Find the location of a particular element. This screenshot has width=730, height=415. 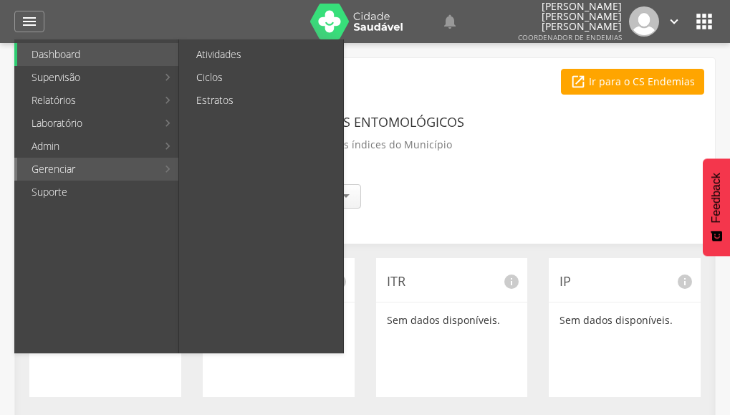

header: Indicadores Entomológicos is located at coordinates (366, 122).